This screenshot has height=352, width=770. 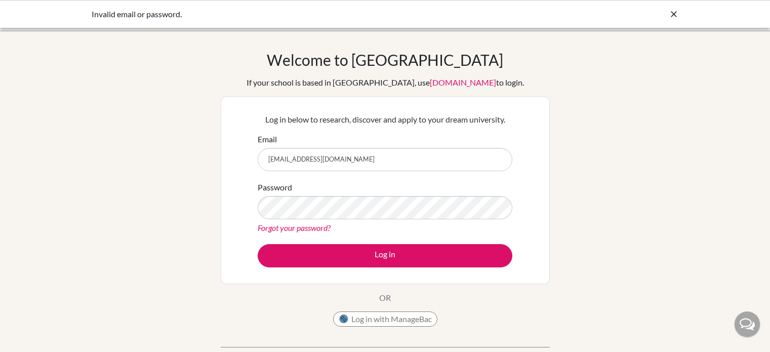 I want to click on button: Log in, so click(x=385, y=256).